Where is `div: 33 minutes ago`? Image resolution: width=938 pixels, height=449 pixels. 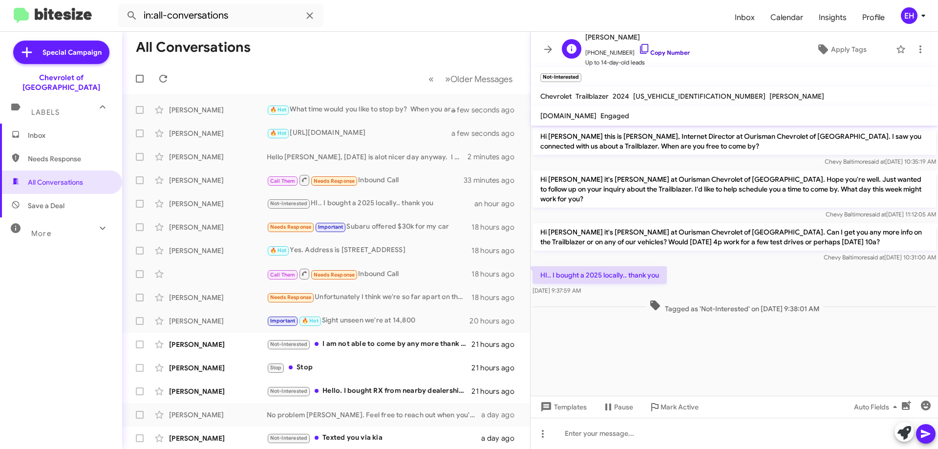
div: 33 minutes ago is located at coordinates (493, 180).